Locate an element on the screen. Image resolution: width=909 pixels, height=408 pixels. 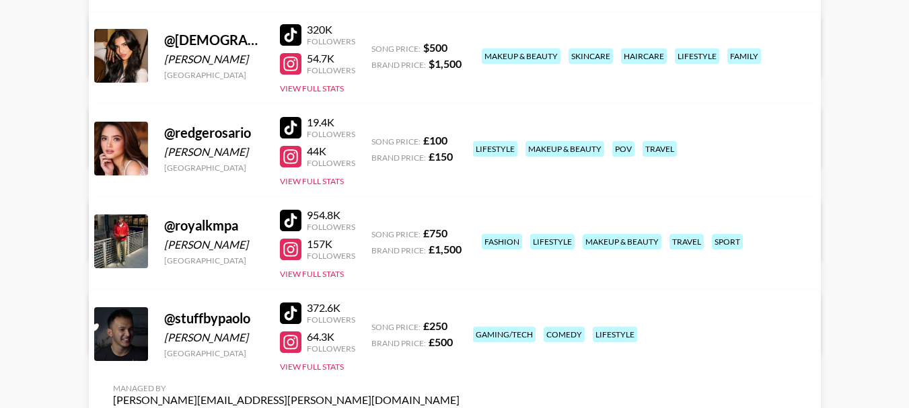
div: @ stuffbypaolo is located at coordinates (214, 318).